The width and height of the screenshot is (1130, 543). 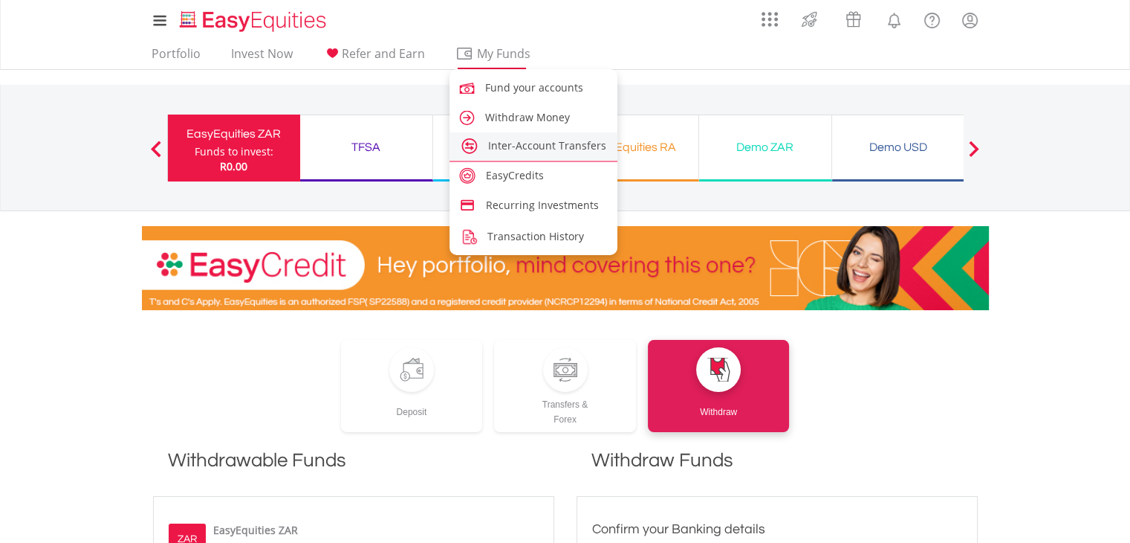 What do you see at coordinates (777, 468) in the screenshot?
I see `h1: Withdraw Funds` at bounding box center [777, 468].